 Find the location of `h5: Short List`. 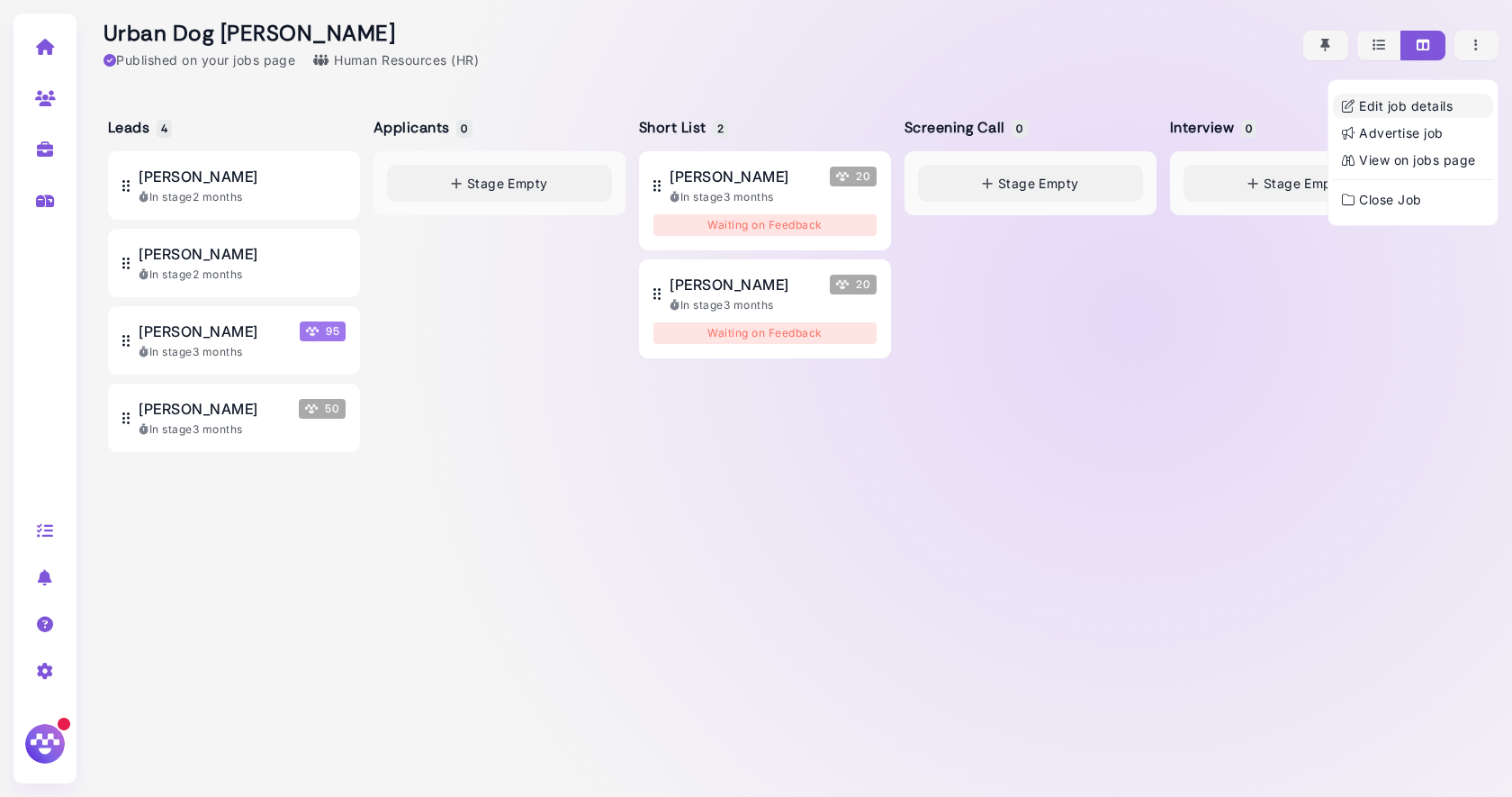

h5: Short List is located at coordinates (682, 126).